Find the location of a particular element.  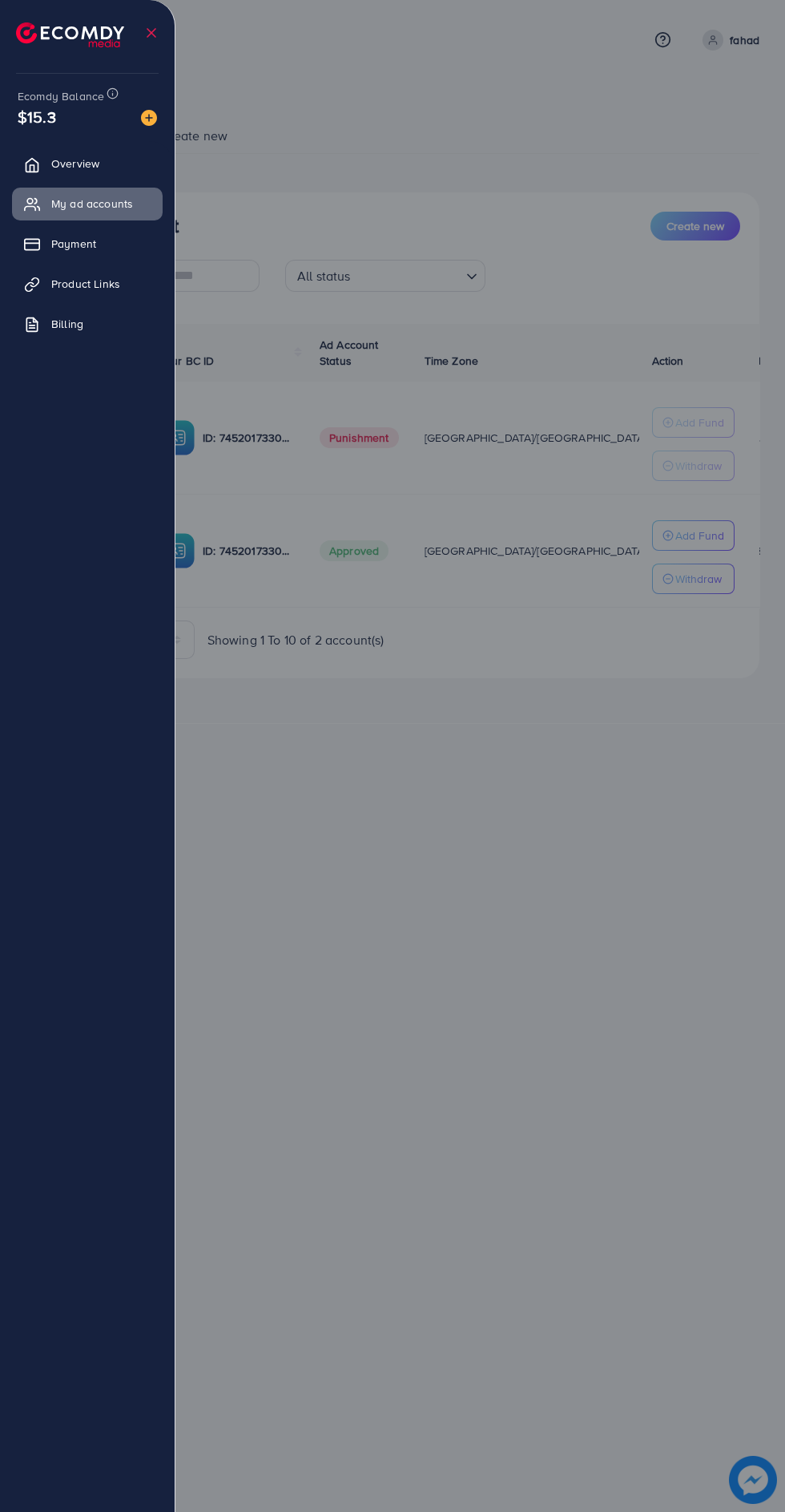

a: Product Links is located at coordinates (87, 284).